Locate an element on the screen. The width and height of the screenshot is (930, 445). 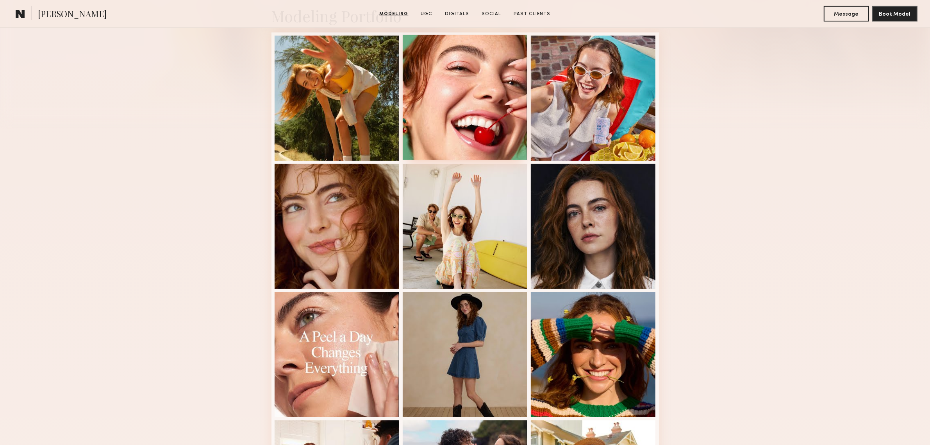
a: Digitals is located at coordinates (457, 14).